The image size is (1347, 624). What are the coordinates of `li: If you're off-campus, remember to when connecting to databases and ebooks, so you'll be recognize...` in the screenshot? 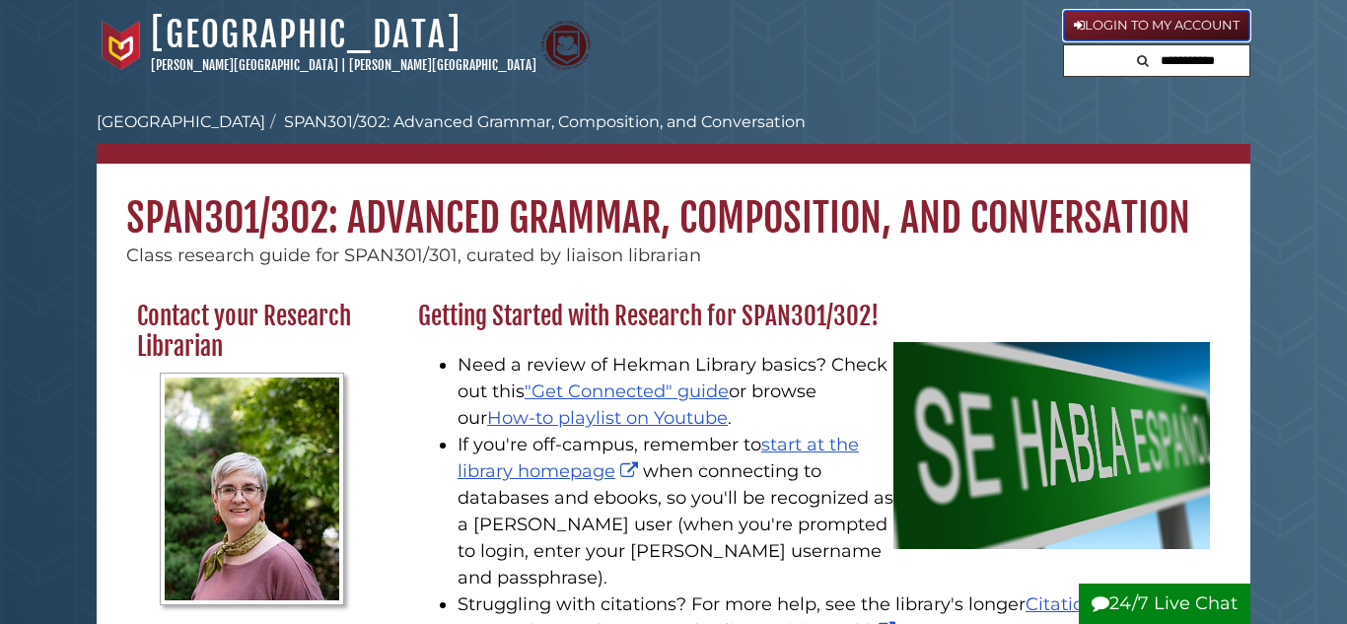 It's located at (833, 512).